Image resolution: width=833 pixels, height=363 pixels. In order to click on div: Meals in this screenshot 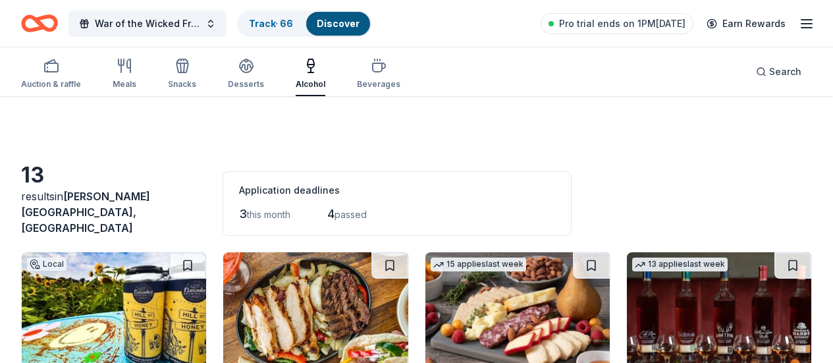, I will do `click(125, 84)`.